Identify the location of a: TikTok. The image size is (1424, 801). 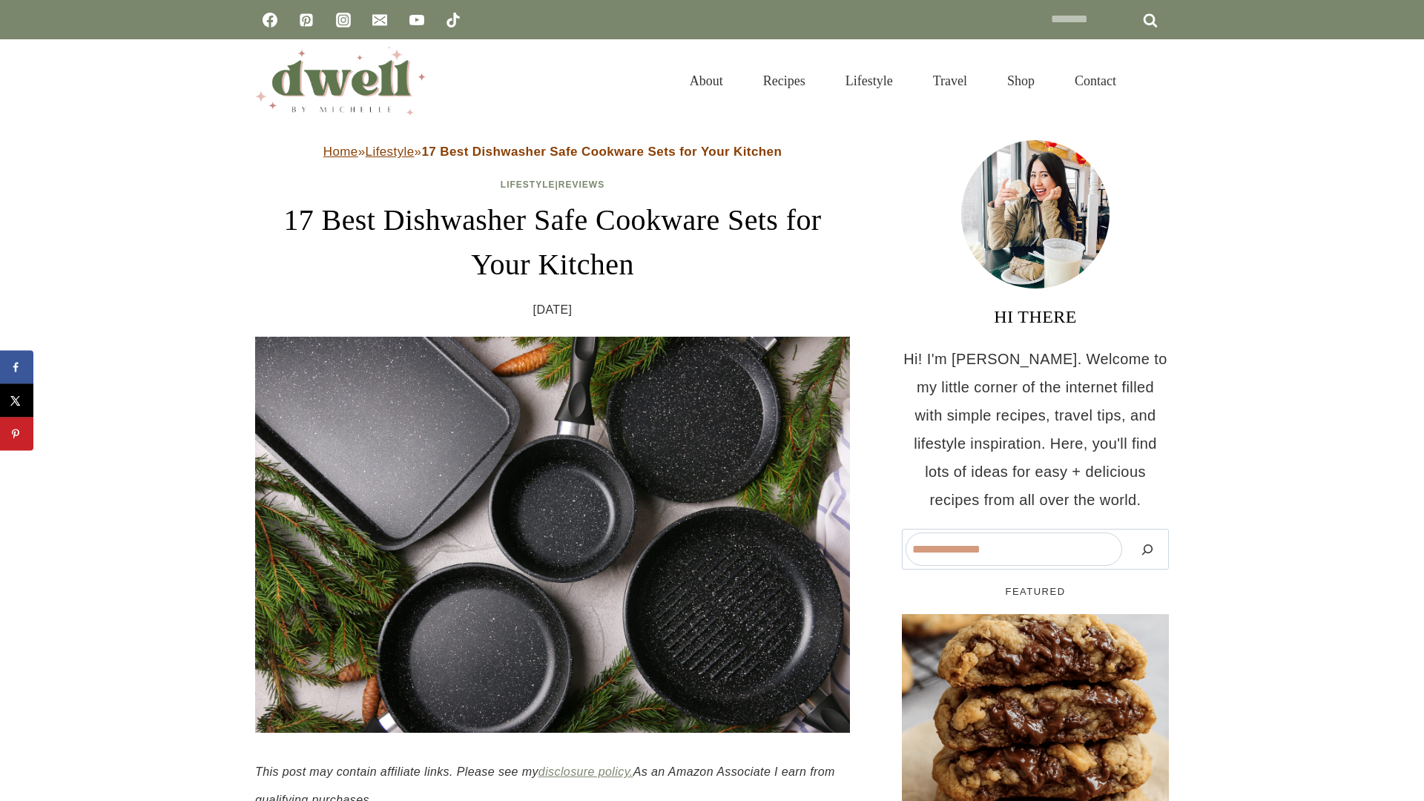
(453, 20).